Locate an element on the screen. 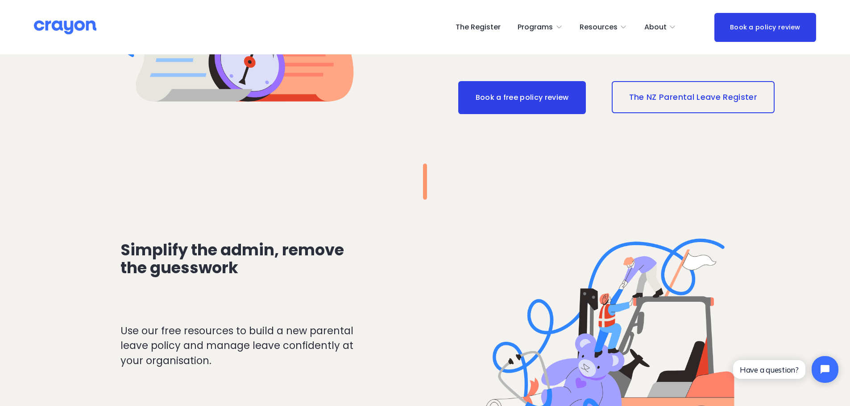  span: About is located at coordinates (655, 27).